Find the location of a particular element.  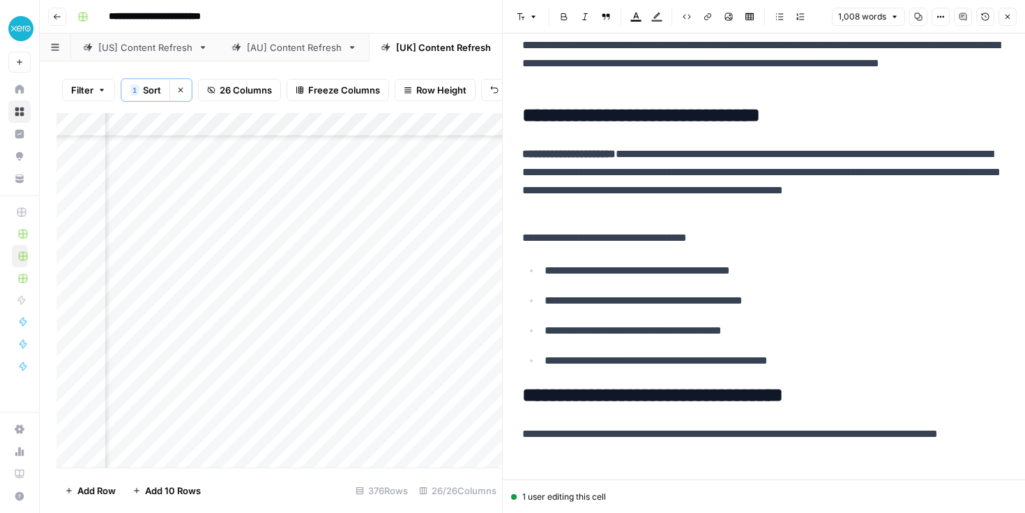

span: Sort is located at coordinates (152, 90).